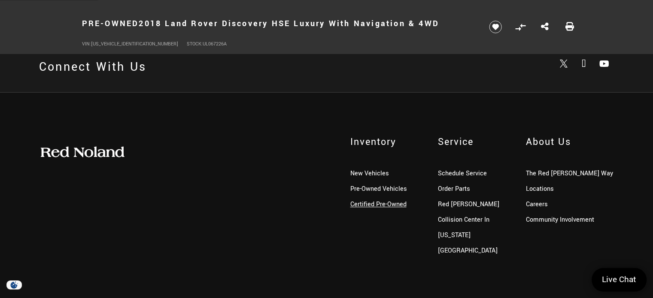 The height and width of the screenshot is (298, 653). I want to click on section: Click to Open Cookie Consent Modal, so click(14, 285).